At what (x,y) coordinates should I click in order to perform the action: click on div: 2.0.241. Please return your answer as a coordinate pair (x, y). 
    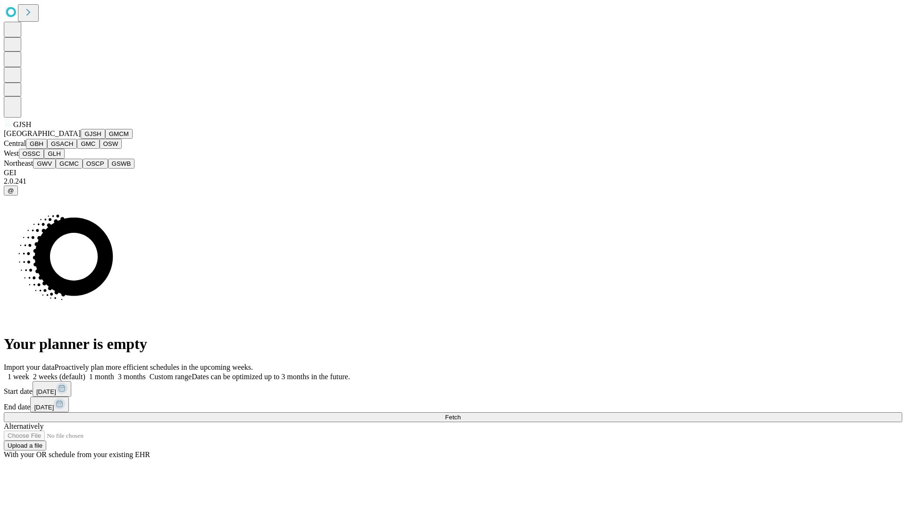
    Looking at the image, I should click on (453, 181).